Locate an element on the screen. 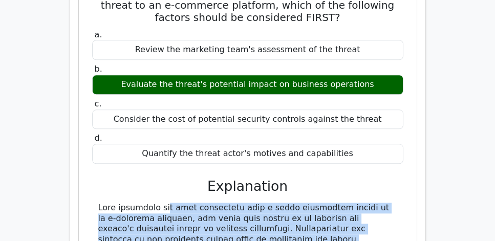  div: Quantify the threat actor's motives and capabilities is located at coordinates (248, 154).